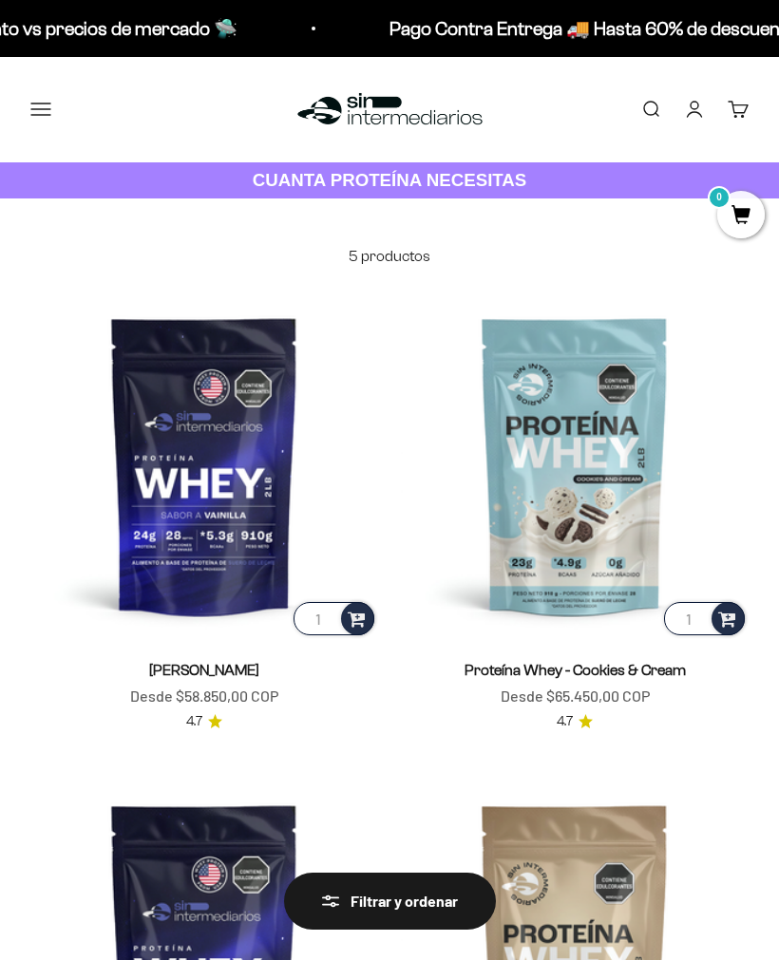 This screenshot has width=779, height=960. Describe the element at coordinates (741, 217) in the screenshot. I see `a: 0` at that location.